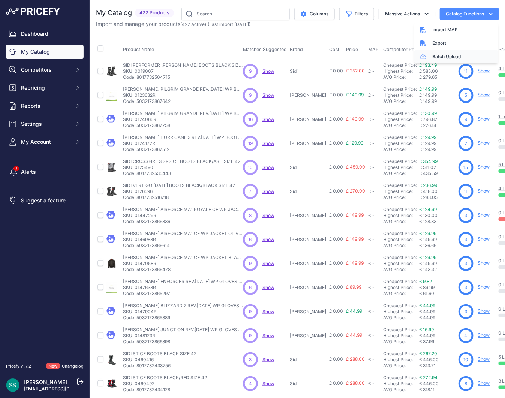  I want to click on p: Code: 5032173866898, so click(183, 341).